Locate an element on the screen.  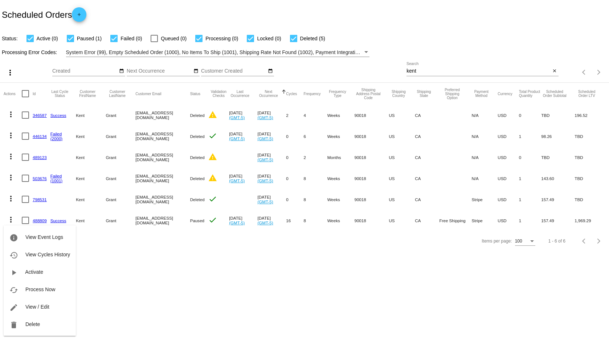
mat-icon: info is located at coordinates (14, 238).